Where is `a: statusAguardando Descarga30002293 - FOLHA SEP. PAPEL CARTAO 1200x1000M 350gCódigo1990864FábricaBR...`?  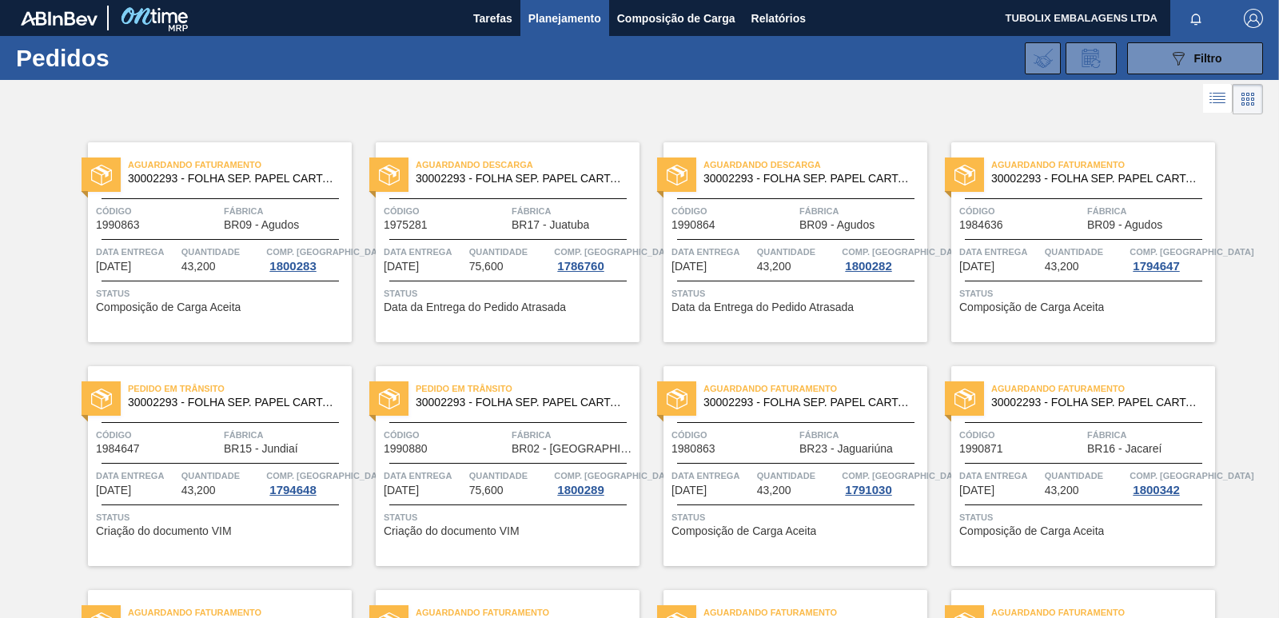
a: statusAguardando Descarga30002293 - FOLHA SEP. PAPEL CARTAO 1200x1000M 350gCódigo1990864FábricaBR... is located at coordinates (783, 242).